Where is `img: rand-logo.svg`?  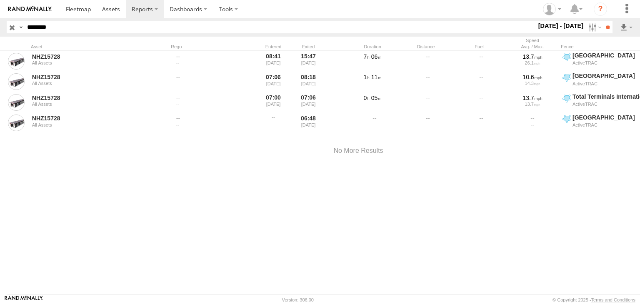
img: rand-logo.svg is located at coordinates (30, 9).